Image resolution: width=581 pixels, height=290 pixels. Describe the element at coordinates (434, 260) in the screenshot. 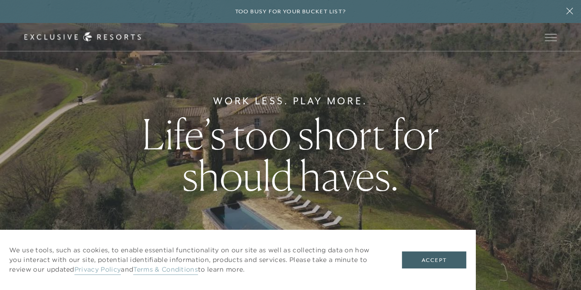

I see `button: Accept` at that location.